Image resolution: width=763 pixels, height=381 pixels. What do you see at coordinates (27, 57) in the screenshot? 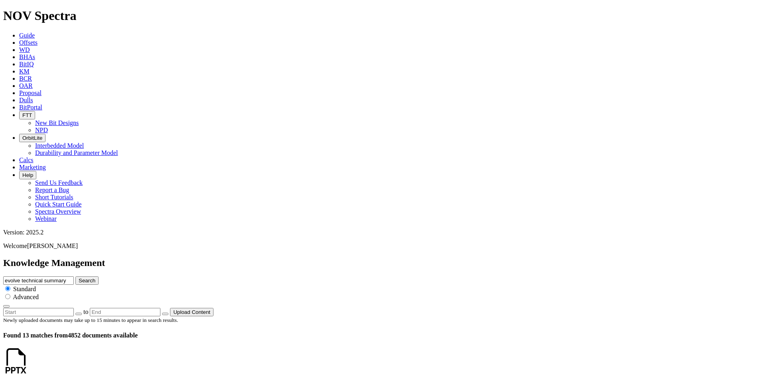
I see `span: BHAs` at bounding box center [27, 57].